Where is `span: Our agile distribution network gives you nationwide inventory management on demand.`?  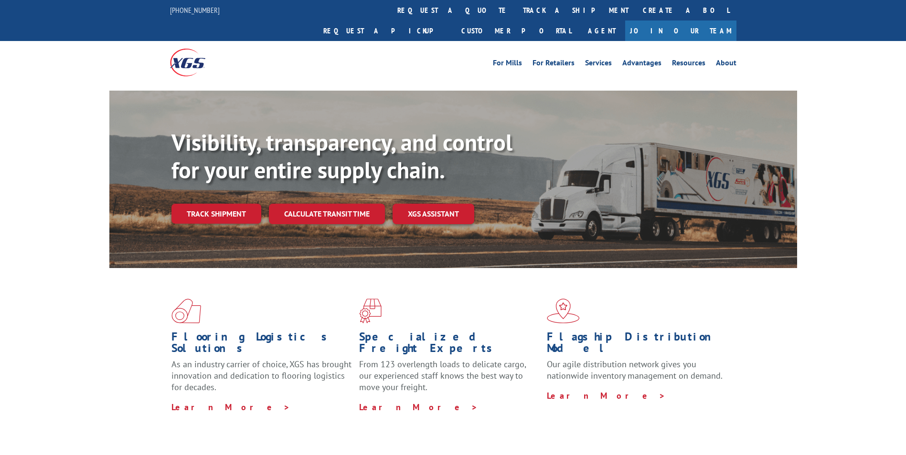
span: Our agile distribution network gives you nationwide inventory management on demand. is located at coordinates (634, 370).